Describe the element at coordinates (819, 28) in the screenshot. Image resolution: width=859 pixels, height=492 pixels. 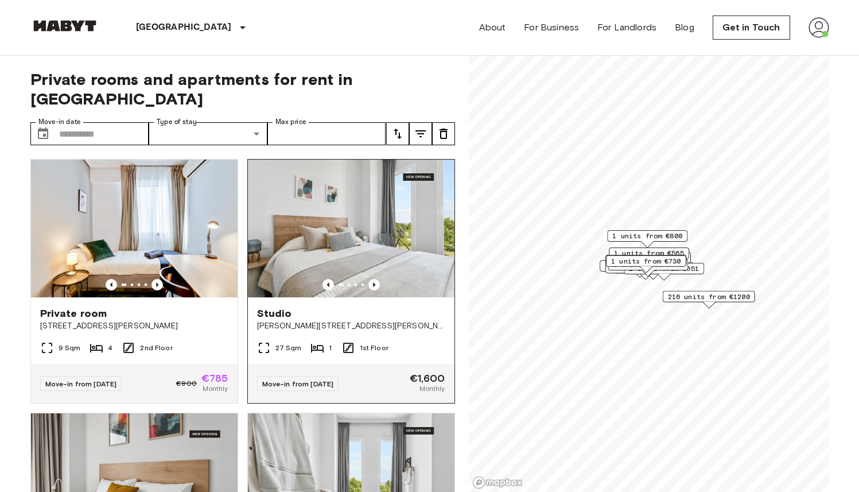
I see `img: avatar` at that location.